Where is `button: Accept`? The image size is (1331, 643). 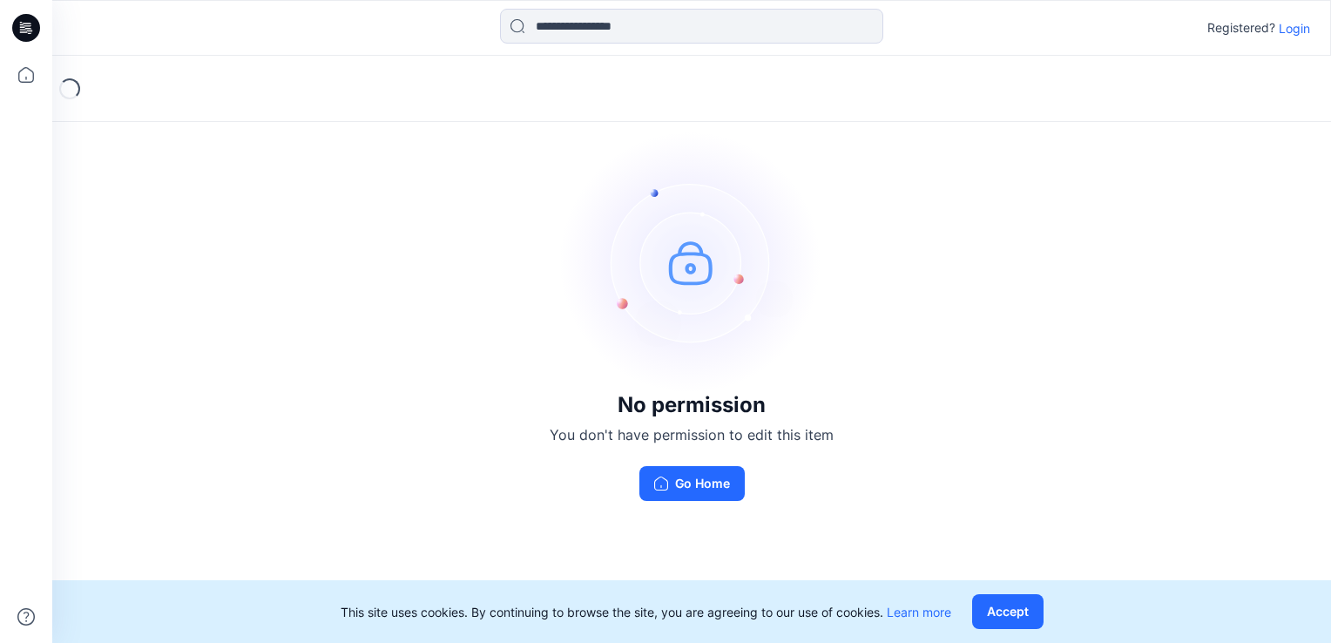 button: Accept is located at coordinates (1008, 612).